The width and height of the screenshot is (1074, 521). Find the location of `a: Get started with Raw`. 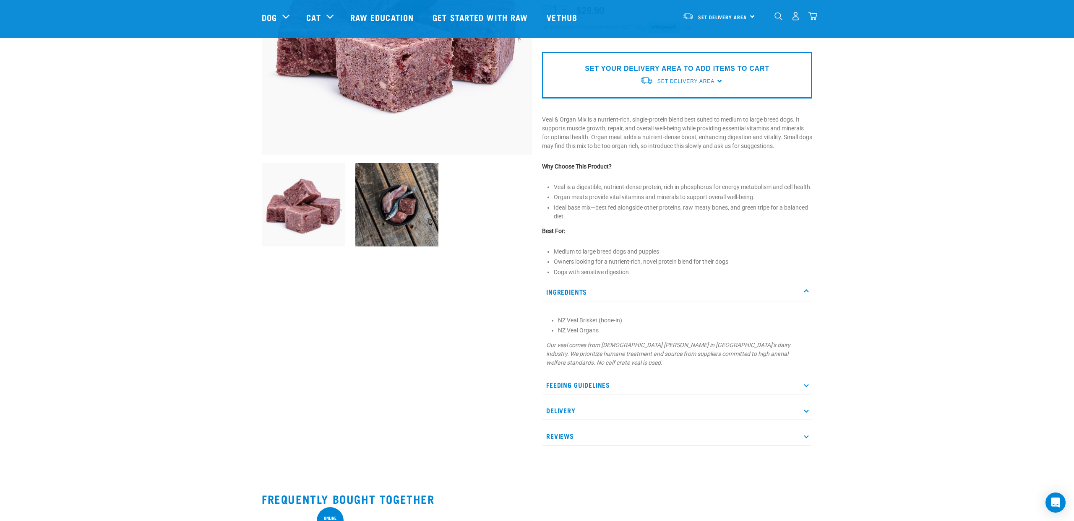

a: Get started with Raw is located at coordinates (481, 17).